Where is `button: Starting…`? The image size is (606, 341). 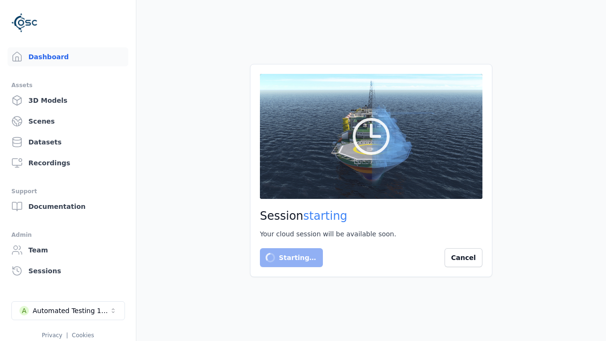
button: Starting… is located at coordinates (291, 258).